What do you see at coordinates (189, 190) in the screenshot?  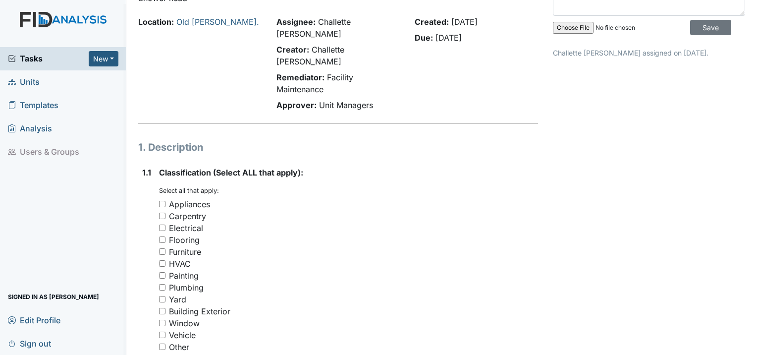 I see `small: Select all that apply:` at bounding box center [189, 190].